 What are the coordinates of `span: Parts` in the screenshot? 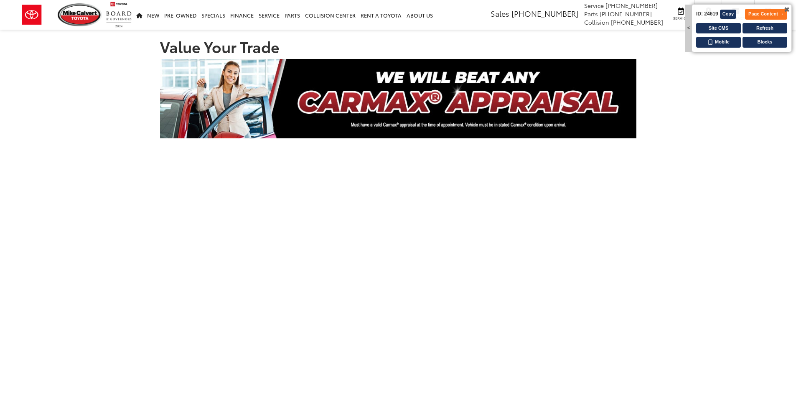 It's located at (591, 14).